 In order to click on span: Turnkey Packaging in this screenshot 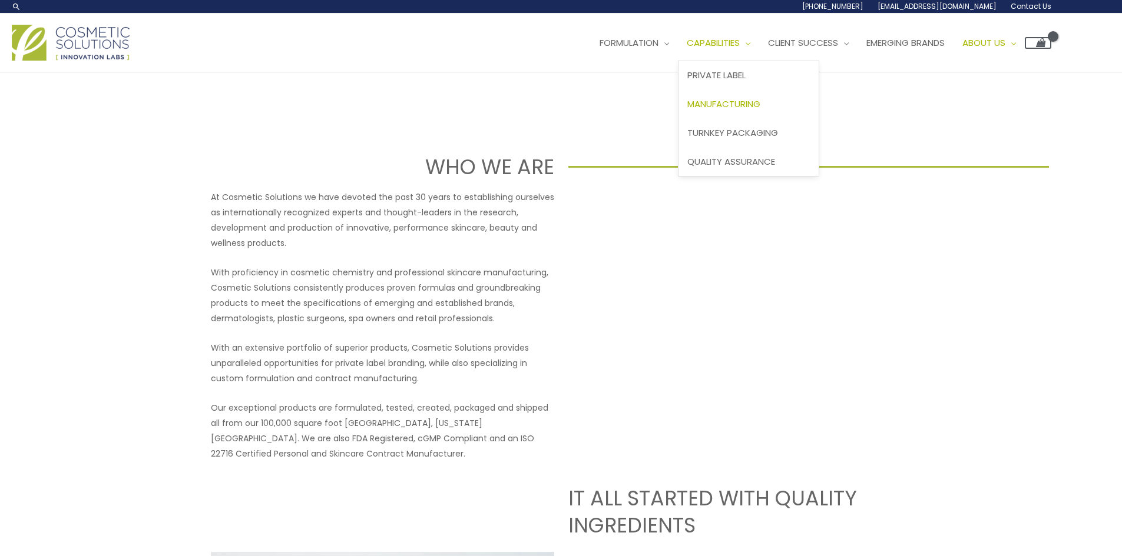, I will do `click(732, 132)`.